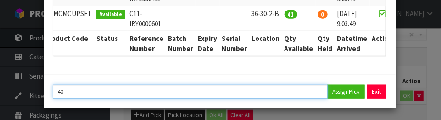 The width and height of the screenshot is (441, 120). Describe the element at coordinates (325, 43) in the screenshot. I see `th: Qty Held` at that location.